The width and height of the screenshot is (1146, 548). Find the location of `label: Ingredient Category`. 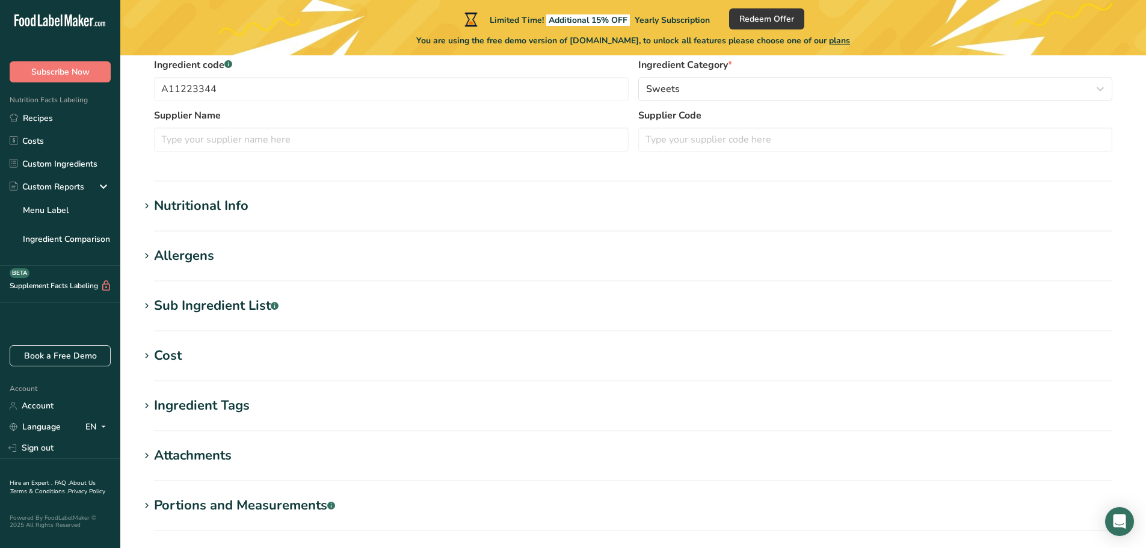

label: Ingredient Category is located at coordinates (876, 65).